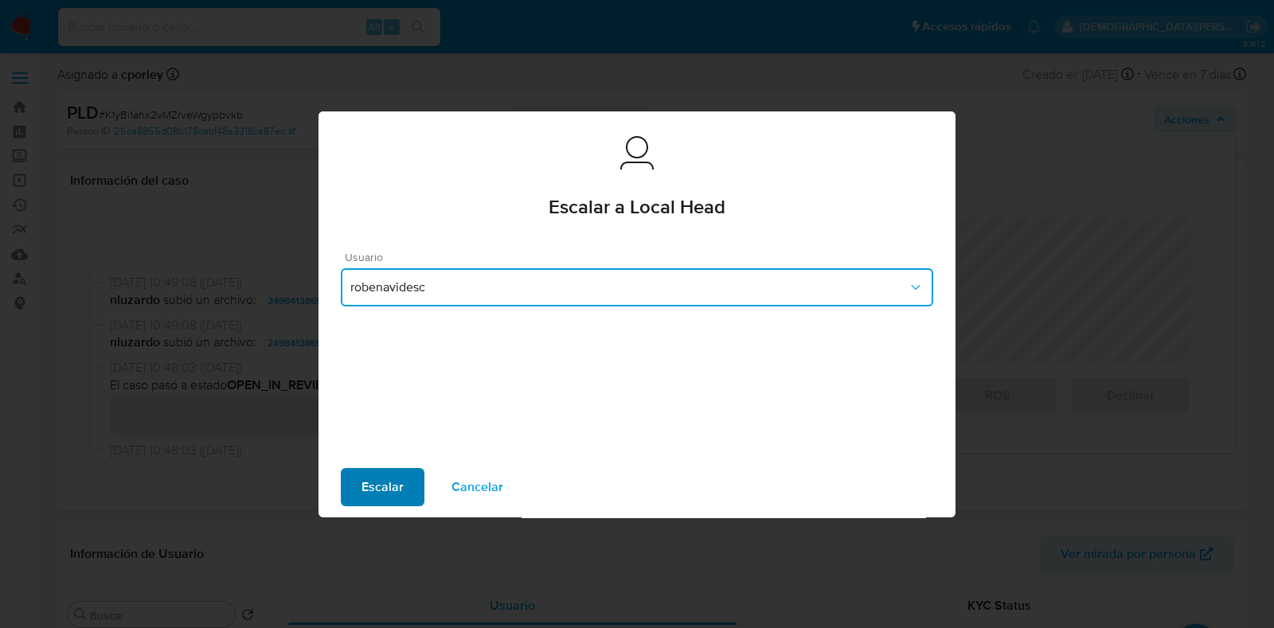 This screenshot has height=628, width=1274. Describe the element at coordinates (641, 257) in the screenshot. I see `span: Usuario` at that location.